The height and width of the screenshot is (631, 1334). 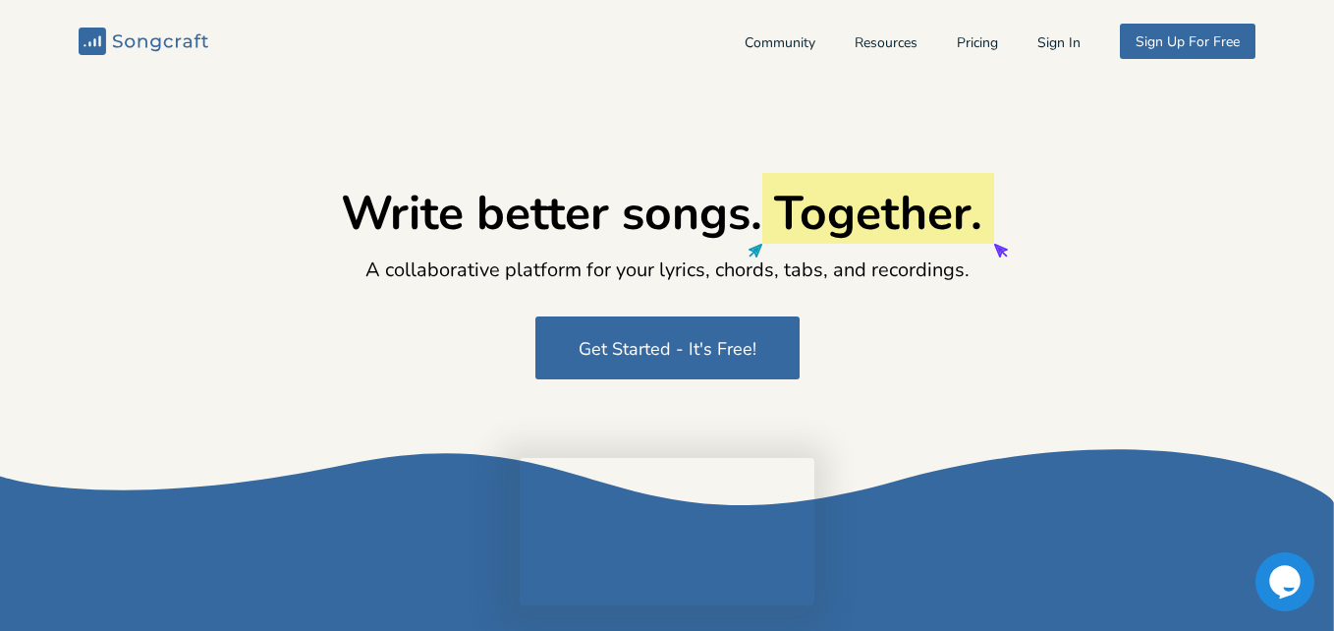 I want to click on button: Sign Up For Free, so click(x=1187, y=41).